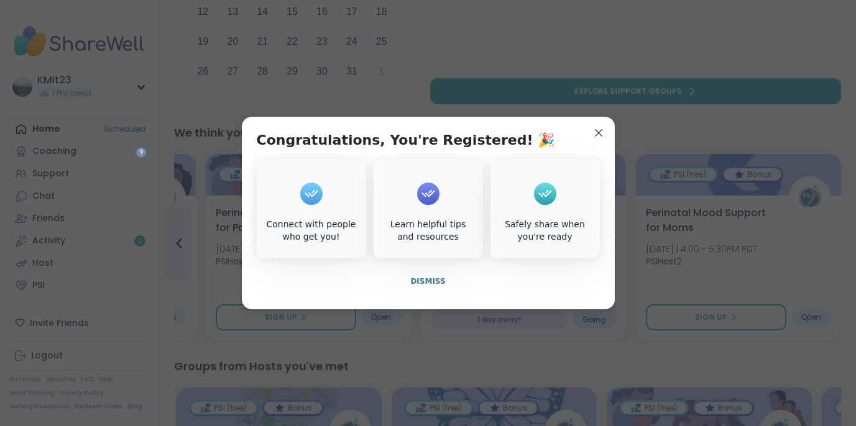  What do you see at coordinates (428, 282) in the screenshot?
I see `button: Dismiss` at bounding box center [428, 282].